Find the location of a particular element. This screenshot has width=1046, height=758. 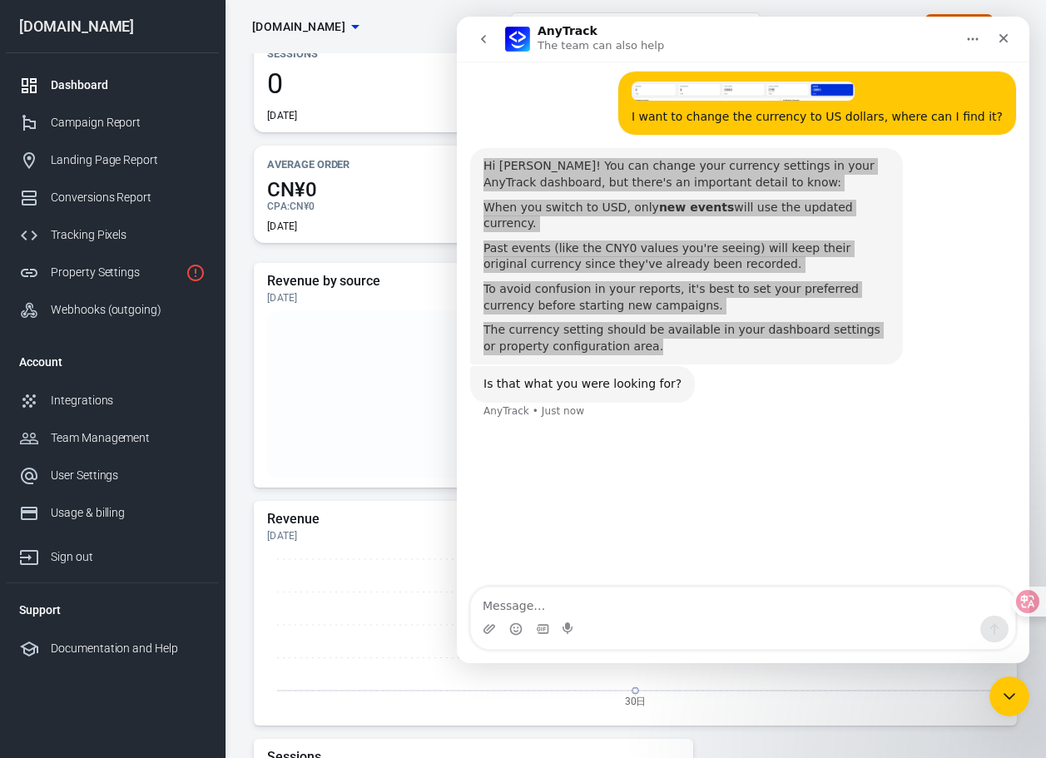

img: Profile image for AnyTrack is located at coordinates (61, 22).